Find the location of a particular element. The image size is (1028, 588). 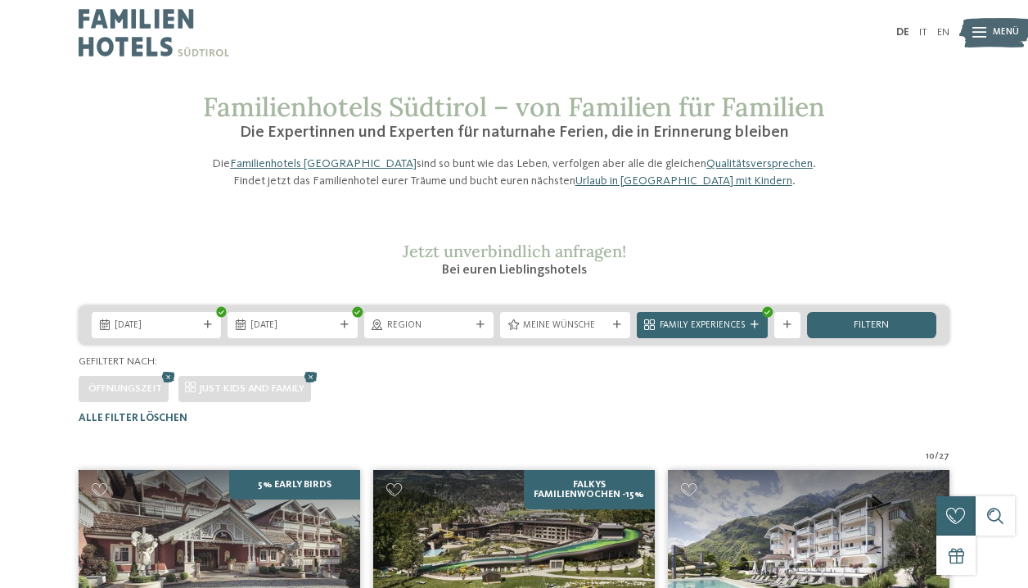

span: Alle Filter löschen is located at coordinates (133, 417).